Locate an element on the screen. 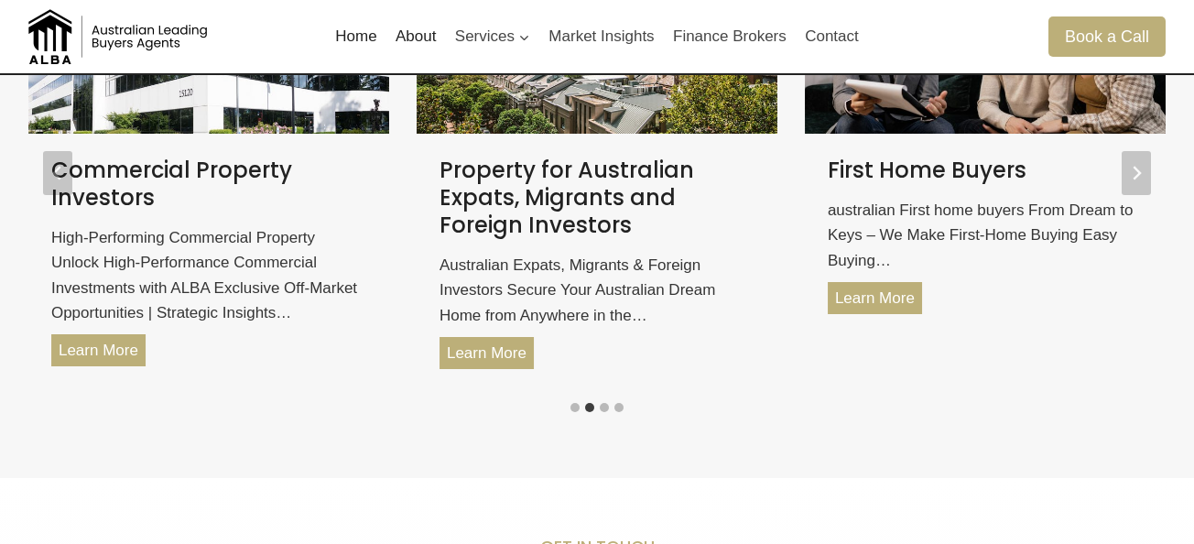 This screenshot has width=1194, height=544. a: About is located at coordinates (416, 37).